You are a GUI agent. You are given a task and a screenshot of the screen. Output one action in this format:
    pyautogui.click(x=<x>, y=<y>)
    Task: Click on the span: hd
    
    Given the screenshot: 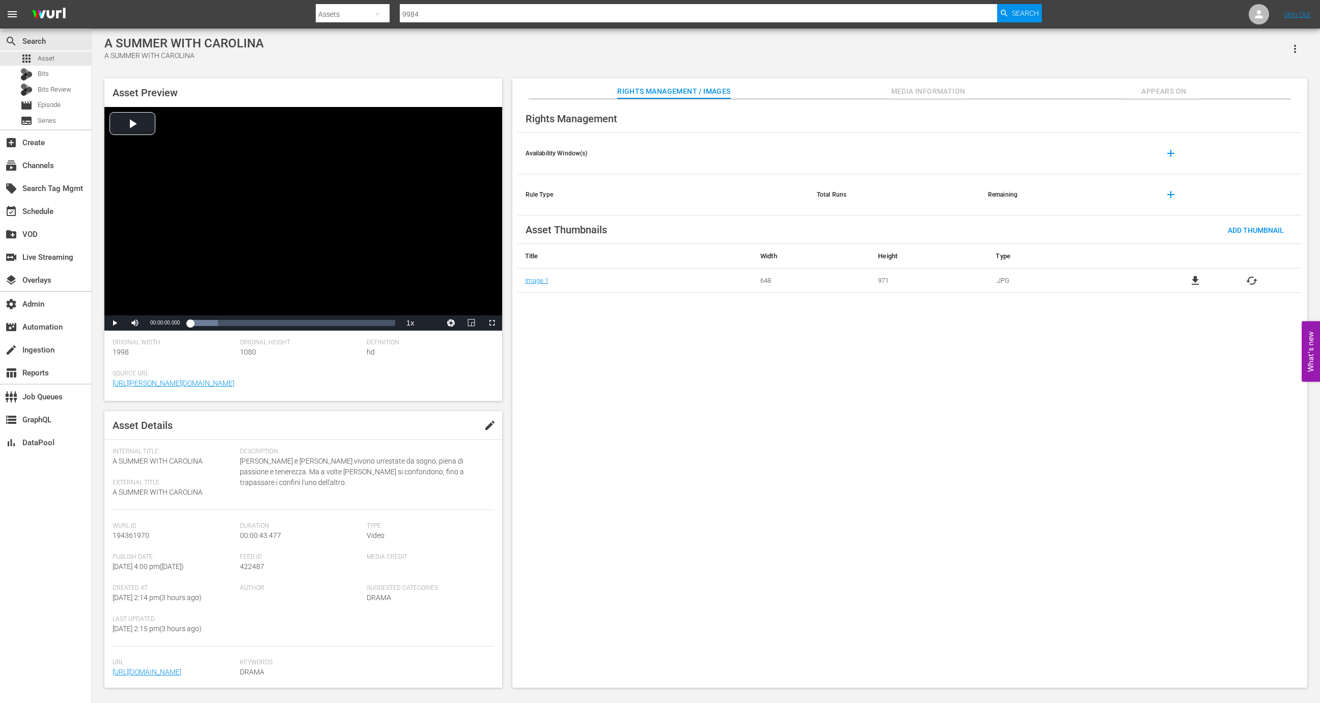 What is the action you would take?
    pyautogui.click(x=371, y=352)
    